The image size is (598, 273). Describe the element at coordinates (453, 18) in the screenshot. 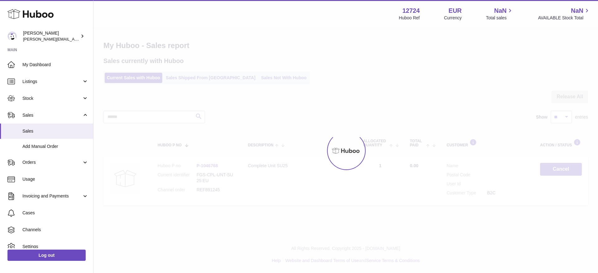

I see `div: Currency` at that location.